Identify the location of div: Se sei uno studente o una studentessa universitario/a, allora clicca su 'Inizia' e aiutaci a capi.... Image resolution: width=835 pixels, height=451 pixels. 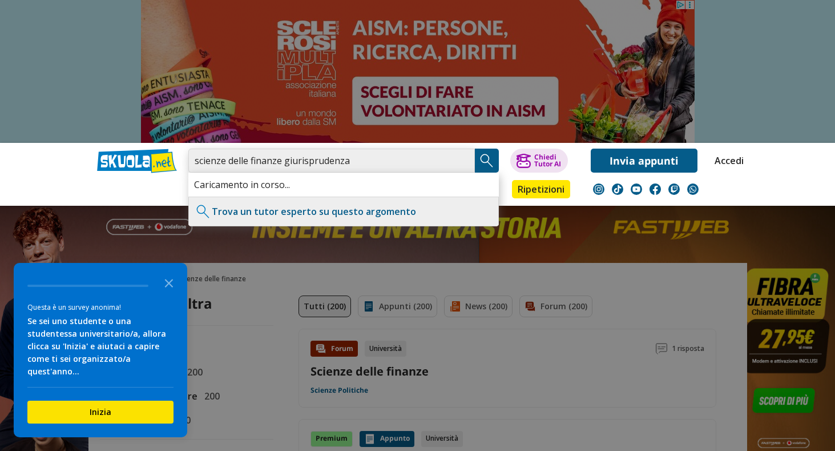
(100, 346).